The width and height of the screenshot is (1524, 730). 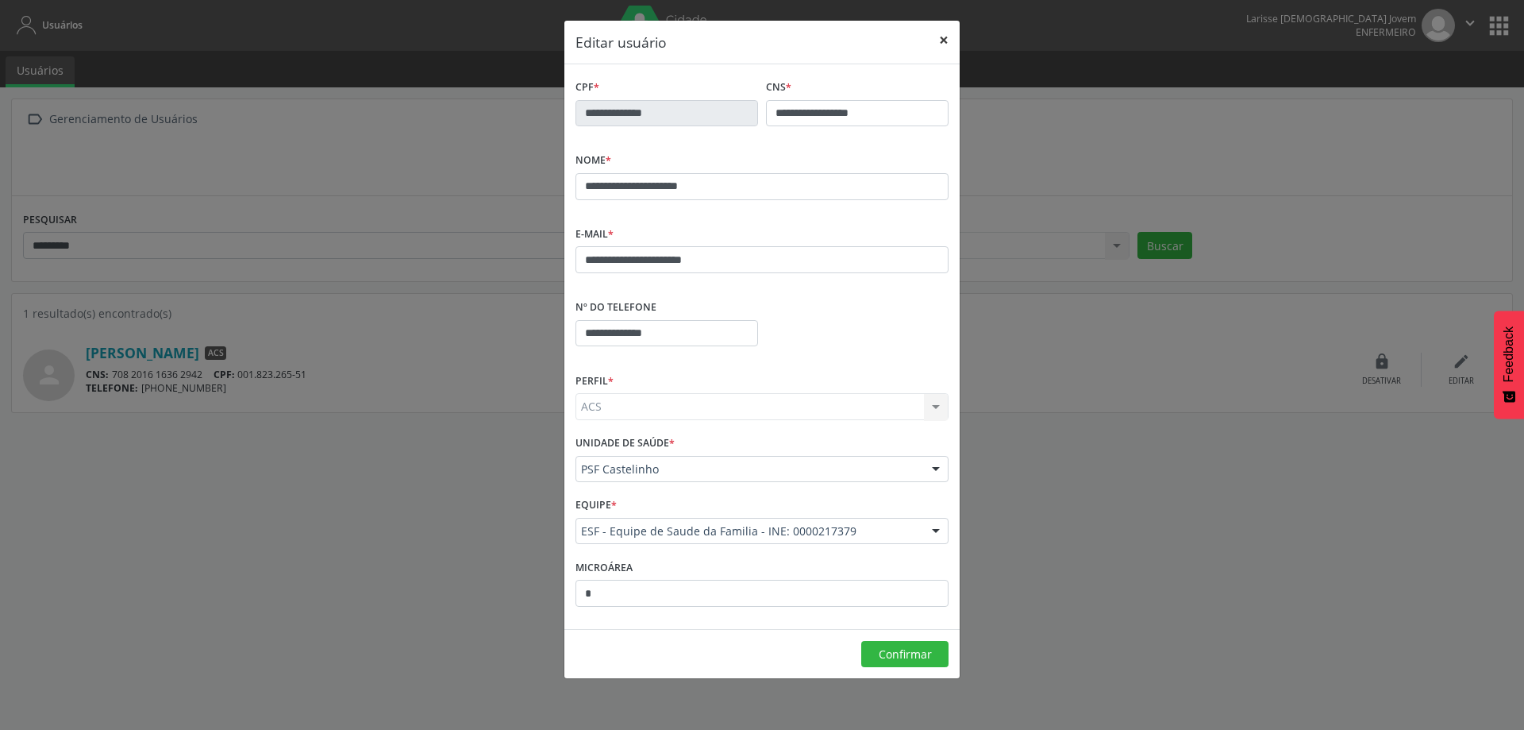 What do you see at coordinates (595, 234) in the screenshot?
I see `label: E-mail` at bounding box center [595, 234].